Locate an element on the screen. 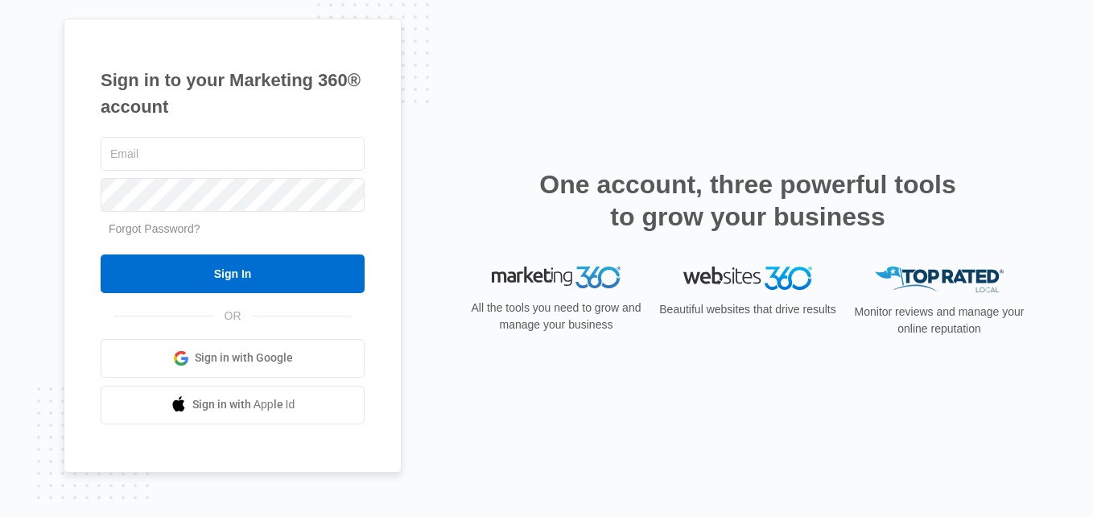 This screenshot has height=517, width=1093. h2: One account, three powerful tools to grow your business is located at coordinates (748, 200).